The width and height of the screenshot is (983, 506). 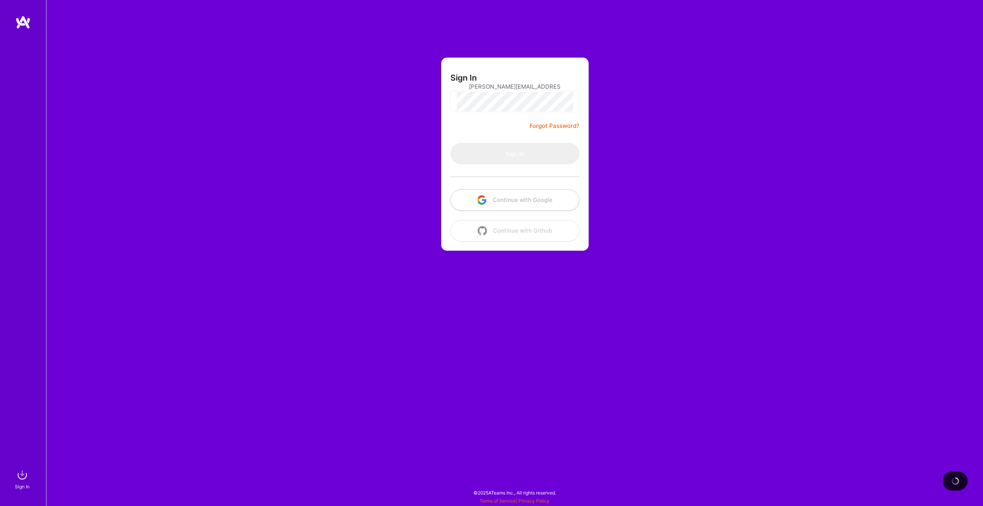 I want to click on a: Privacy Policy, so click(x=534, y=501).